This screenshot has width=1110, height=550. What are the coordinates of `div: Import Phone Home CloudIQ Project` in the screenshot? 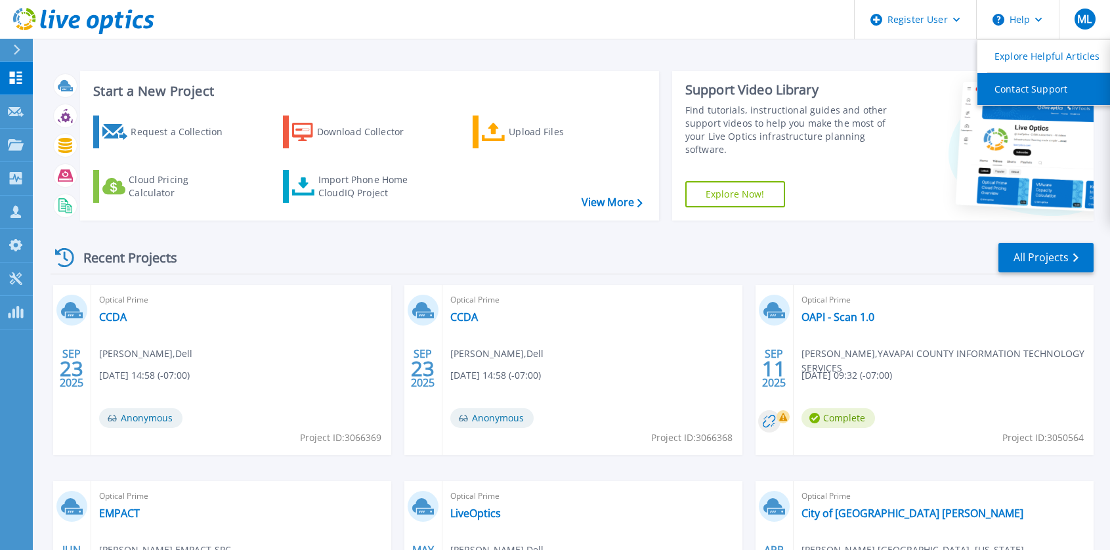 It's located at (370, 186).